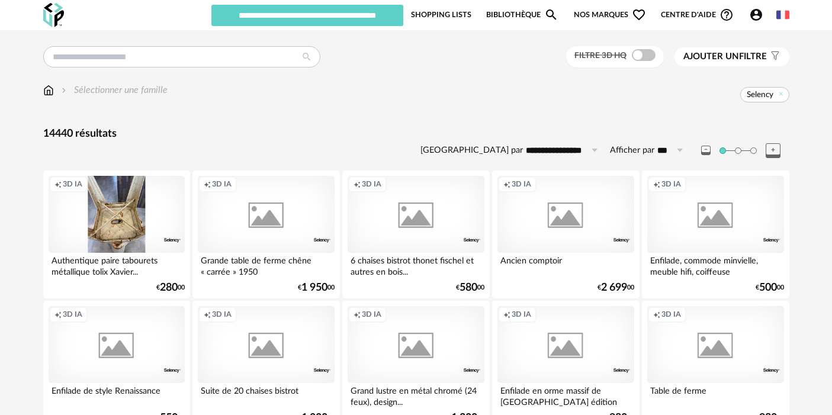  What do you see at coordinates (711, 56) in the screenshot?
I see `span: Ajouter un` at bounding box center [711, 56].